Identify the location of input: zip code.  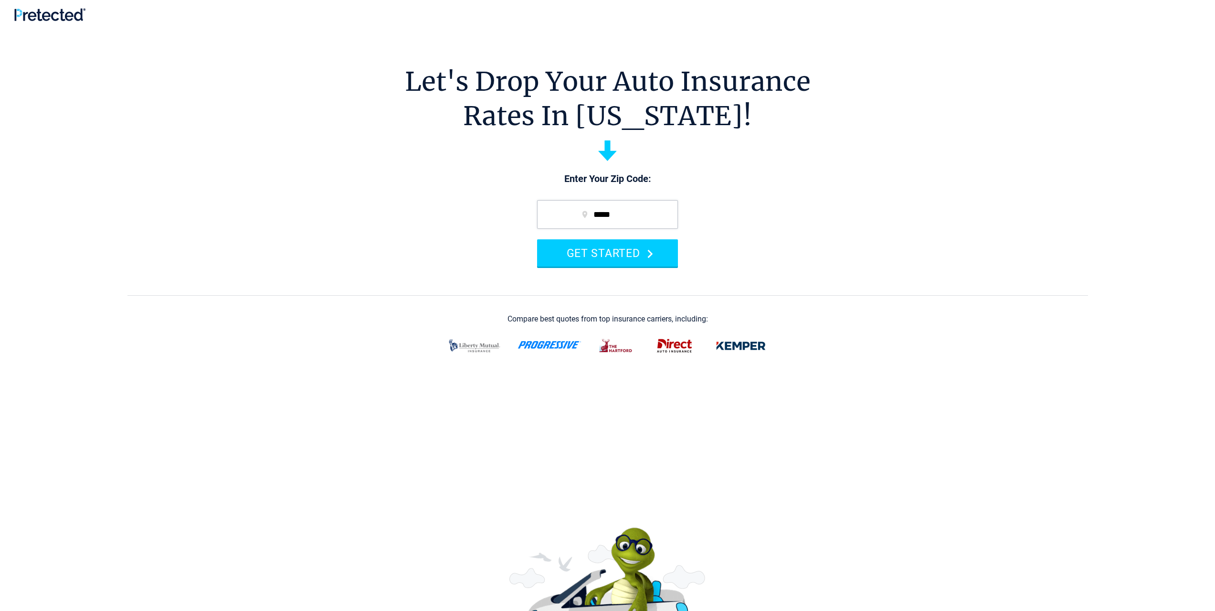
(607, 214).